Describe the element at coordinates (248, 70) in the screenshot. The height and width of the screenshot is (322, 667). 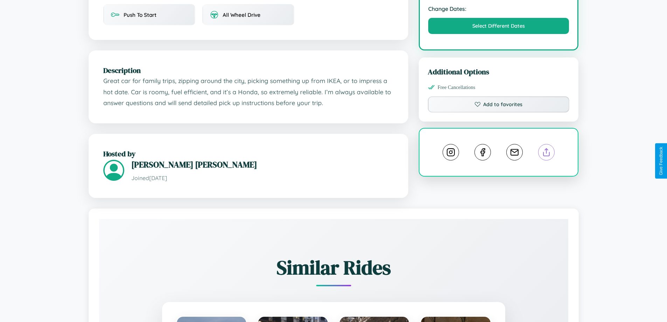
I see `h2: Description` at that location.